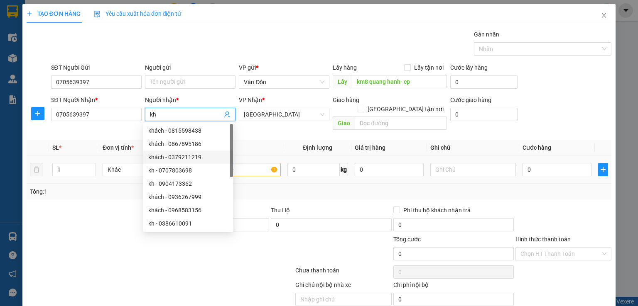 The image size is (638, 306). Describe the element at coordinates (118, 148) in the screenshot. I see `span: Đơn vị tính` at that location.